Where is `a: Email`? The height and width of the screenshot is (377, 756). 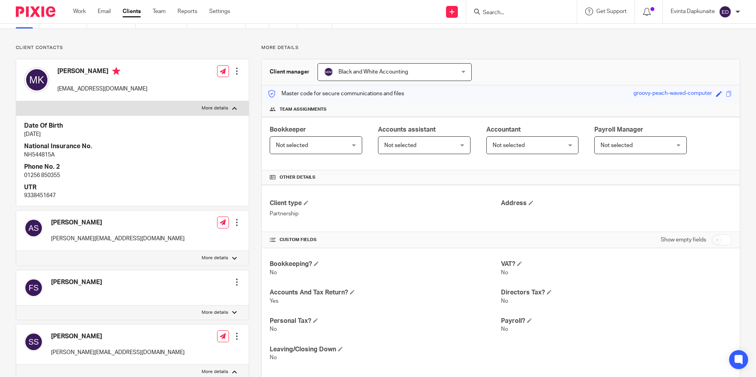 a: Email is located at coordinates (104, 11).